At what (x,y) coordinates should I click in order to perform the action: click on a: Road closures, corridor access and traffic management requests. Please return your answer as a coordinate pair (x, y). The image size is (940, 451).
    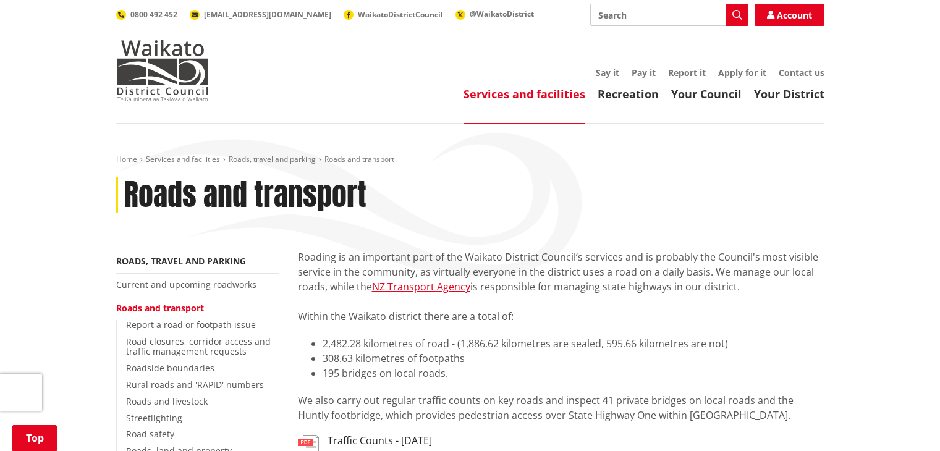
    Looking at the image, I should click on (198, 347).